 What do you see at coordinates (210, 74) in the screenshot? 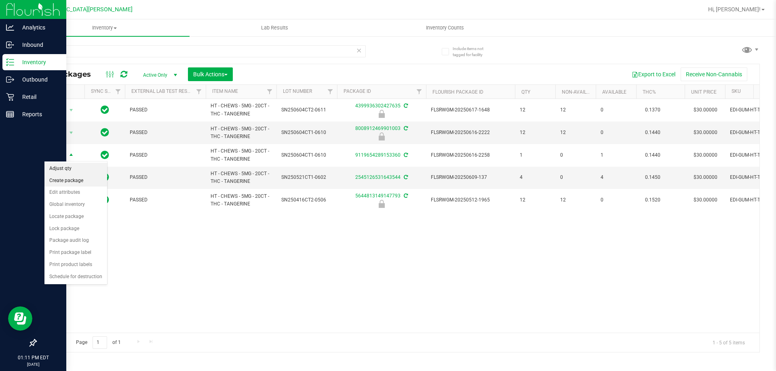
I see `button: Bulk Actions` at bounding box center [210, 74].